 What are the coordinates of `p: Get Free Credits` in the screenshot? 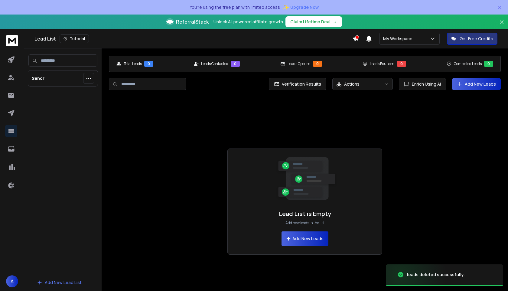 It's located at (477, 39).